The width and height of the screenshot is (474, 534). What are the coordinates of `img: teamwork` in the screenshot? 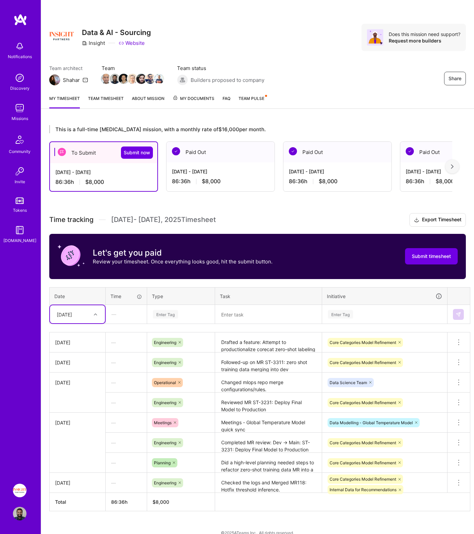 It's located at (20, 108).